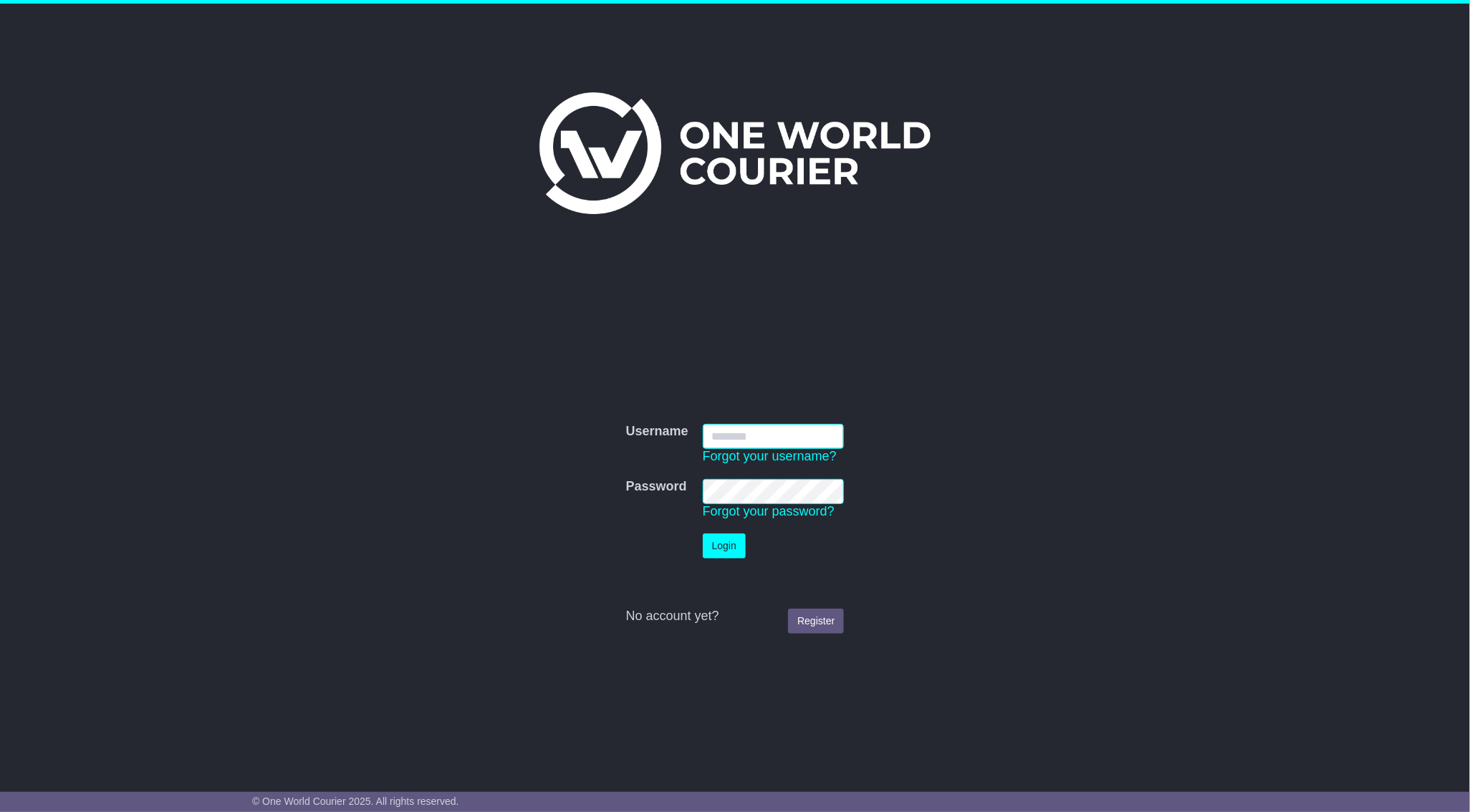  What do you see at coordinates (355, 801) in the screenshot?
I see `span: © One World Courier 2025. All rights reserved.` at bounding box center [355, 801].